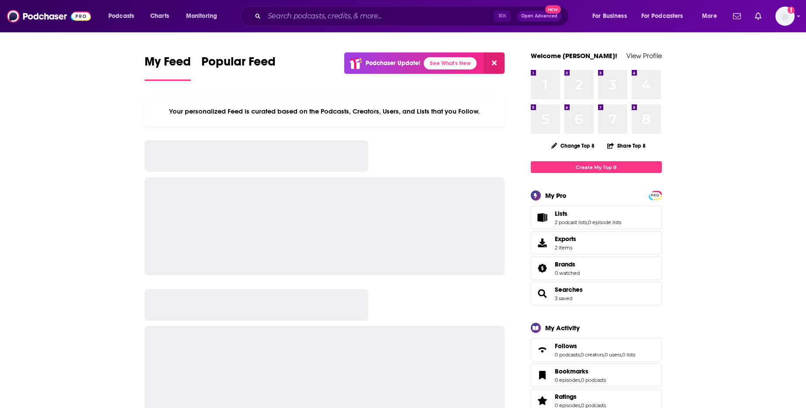 The image size is (806, 408). Describe the element at coordinates (567, 380) in the screenshot. I see `a: 0 episodes` at that location.